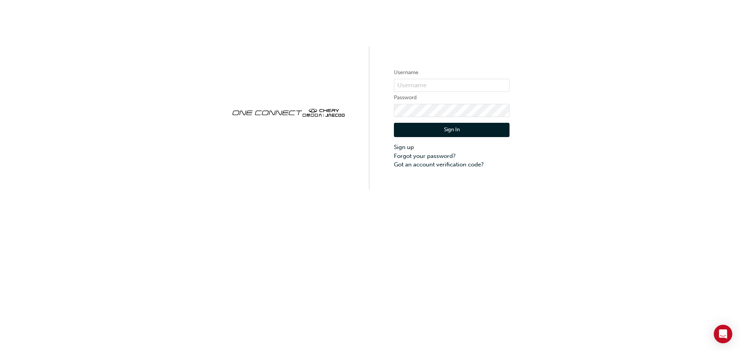  I want to click on div: Open Intercom Messenger, so click(724, 334).